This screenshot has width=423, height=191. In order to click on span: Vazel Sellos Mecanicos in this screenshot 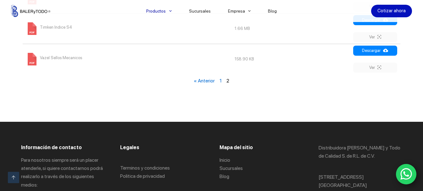, I will do `click(61, 58)`.